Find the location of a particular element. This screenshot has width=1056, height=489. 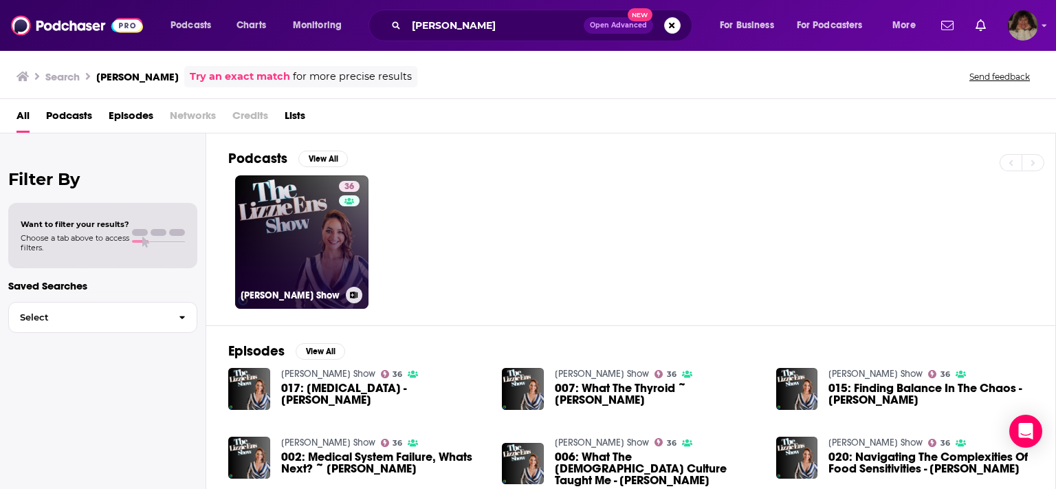

span: All is located at coordinates (23, 118).